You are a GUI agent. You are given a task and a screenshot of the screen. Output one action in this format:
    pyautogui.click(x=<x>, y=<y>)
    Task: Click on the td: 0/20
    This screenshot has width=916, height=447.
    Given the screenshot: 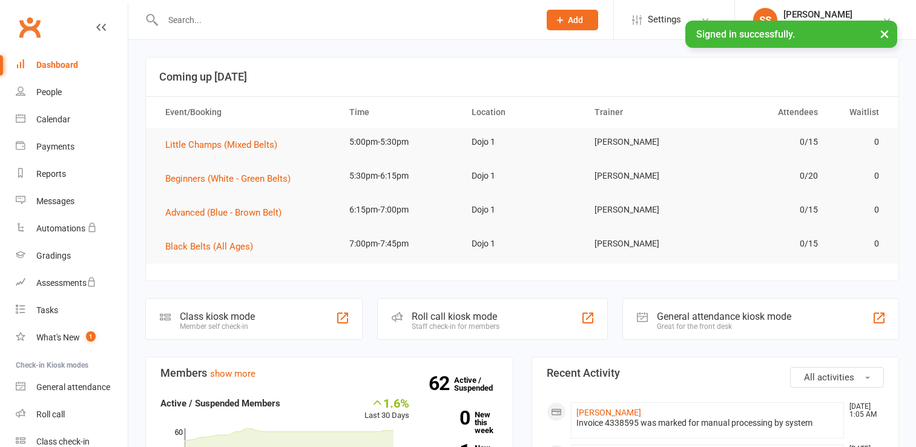 What is the action you would take?
    pyautogui.click(x=767, y=176)
    